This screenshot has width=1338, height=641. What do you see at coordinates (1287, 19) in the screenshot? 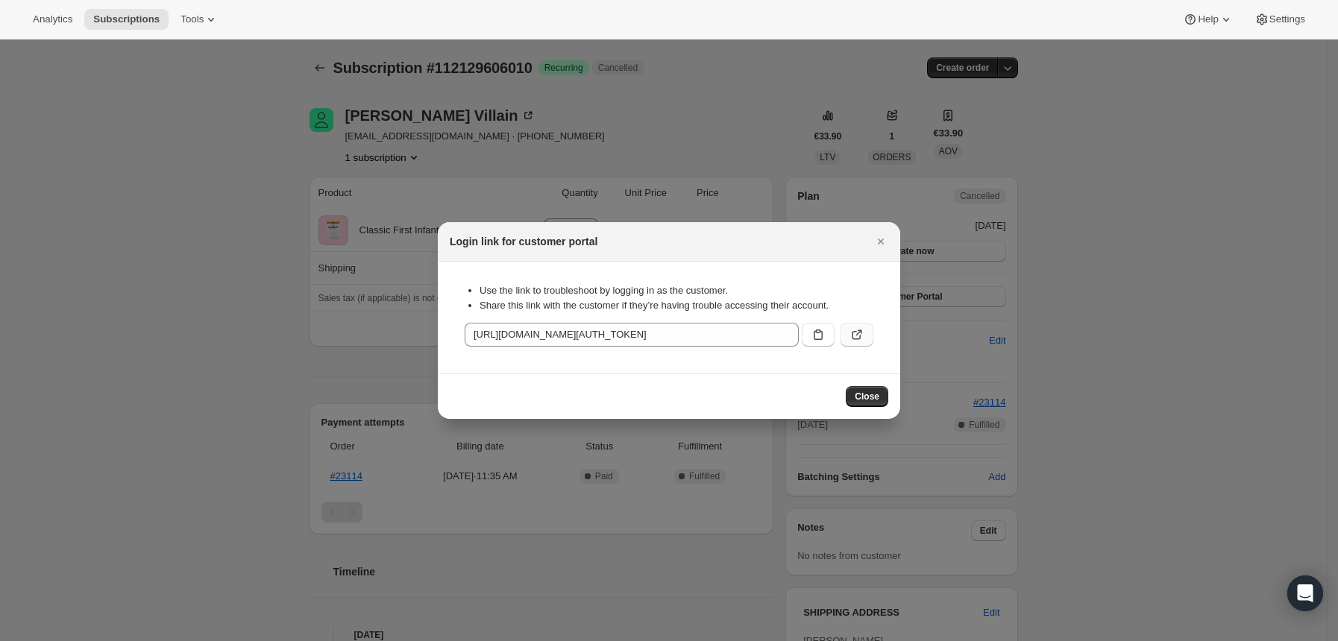
I see `span: Settings` at bounding box center [1287, 19].